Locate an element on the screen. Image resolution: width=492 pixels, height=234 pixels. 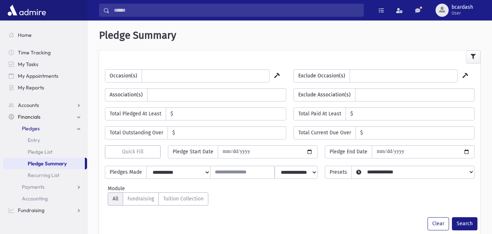
input: Search is located at coordinates (236, 10).